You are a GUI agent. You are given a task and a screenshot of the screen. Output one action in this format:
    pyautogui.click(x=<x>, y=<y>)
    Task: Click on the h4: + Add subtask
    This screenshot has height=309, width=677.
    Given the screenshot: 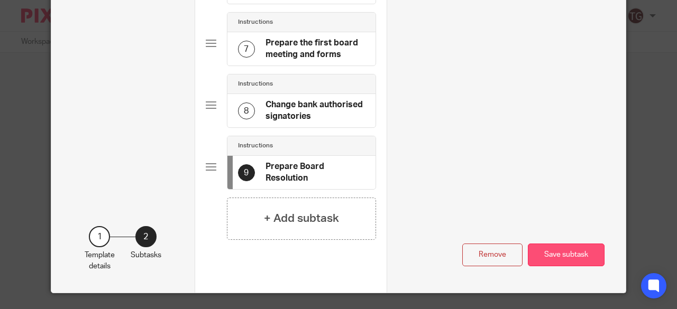 What is the action you would take?
    pyautogui.click(x=301, y=218)
    